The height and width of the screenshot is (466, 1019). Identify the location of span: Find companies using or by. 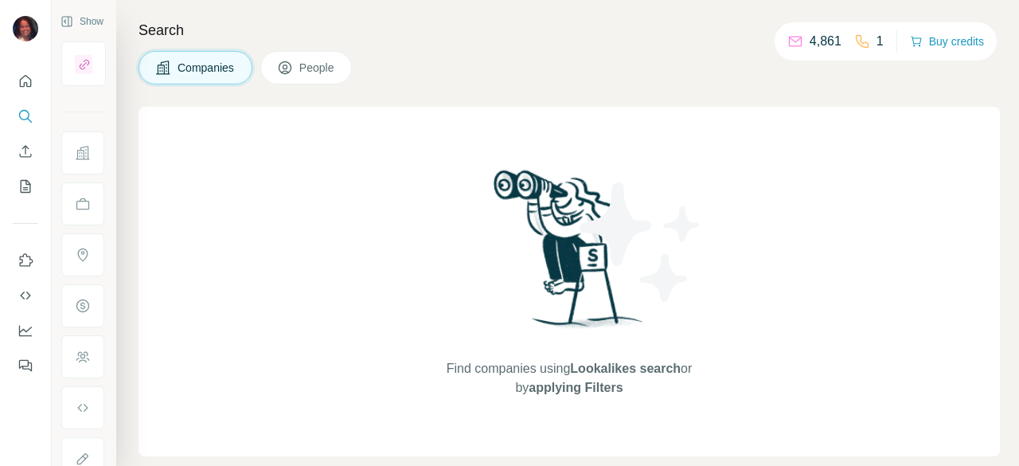
(569, 378).